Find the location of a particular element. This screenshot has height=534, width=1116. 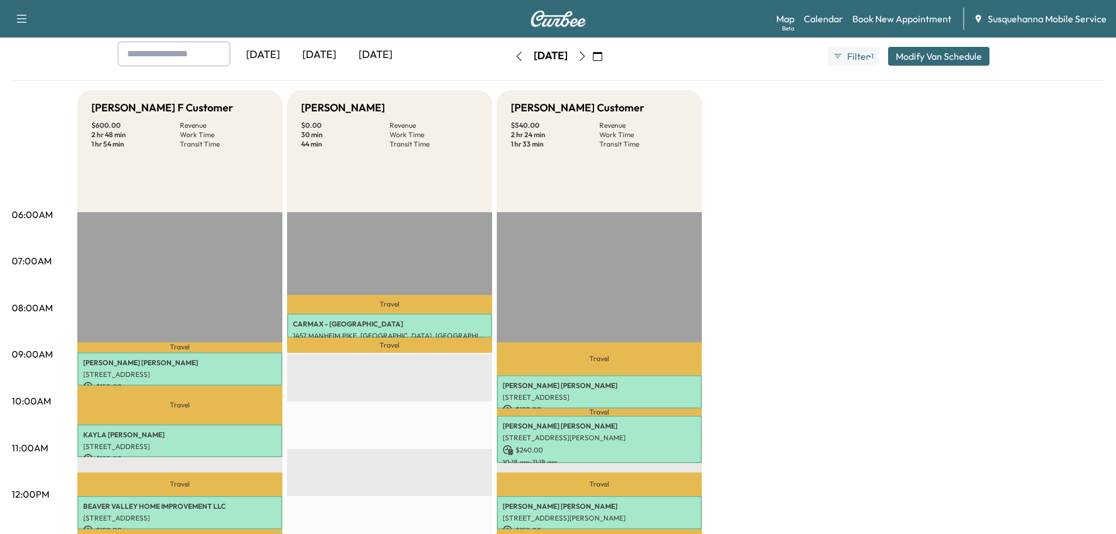

span: 1 is located at coordinates (872, 56).